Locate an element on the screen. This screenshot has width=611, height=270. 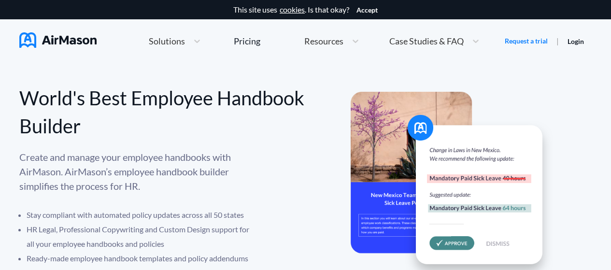
p: Create and manage your employee handbooks with AirMason. AirMason’s employee handbook builder sim... is located at coordinates (138, 171).